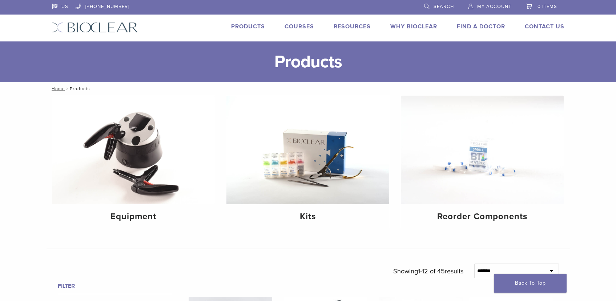  What do you see at coordinates (134, 150) in the screenshot?
I see `img: Equipment` at bounding box center [134, 150].